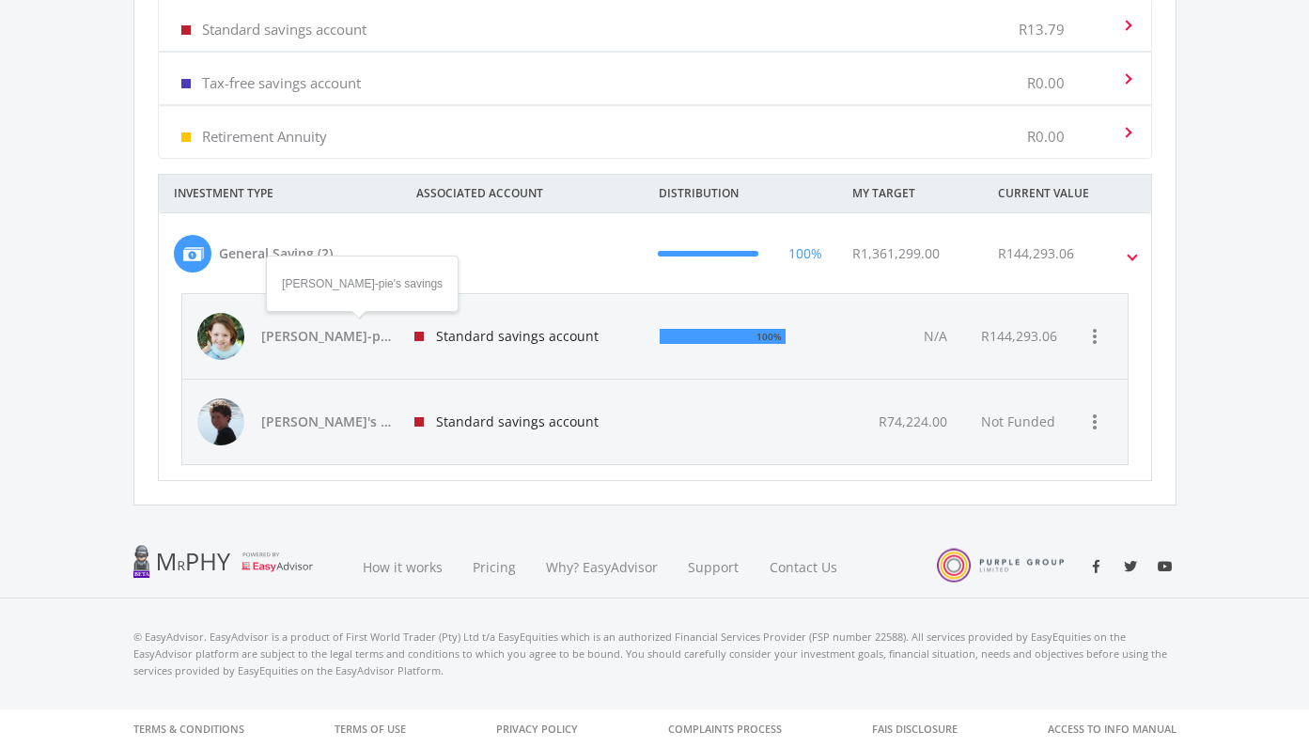 The image size is (1309, 747). Describe the element at coordinates (713, 567) in the screenshot. I see `a: Support` at that location.